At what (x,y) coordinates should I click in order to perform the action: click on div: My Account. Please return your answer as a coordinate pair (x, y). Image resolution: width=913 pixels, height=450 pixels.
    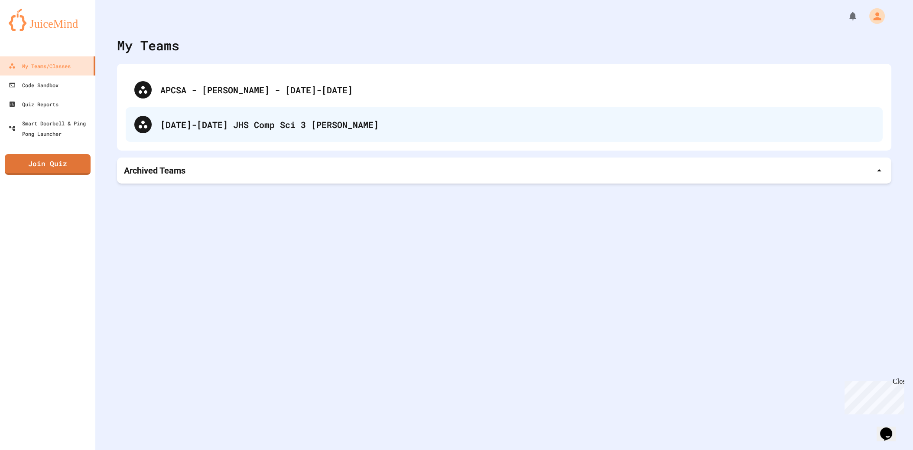
    Looking at the image, I should click on (874, 16).